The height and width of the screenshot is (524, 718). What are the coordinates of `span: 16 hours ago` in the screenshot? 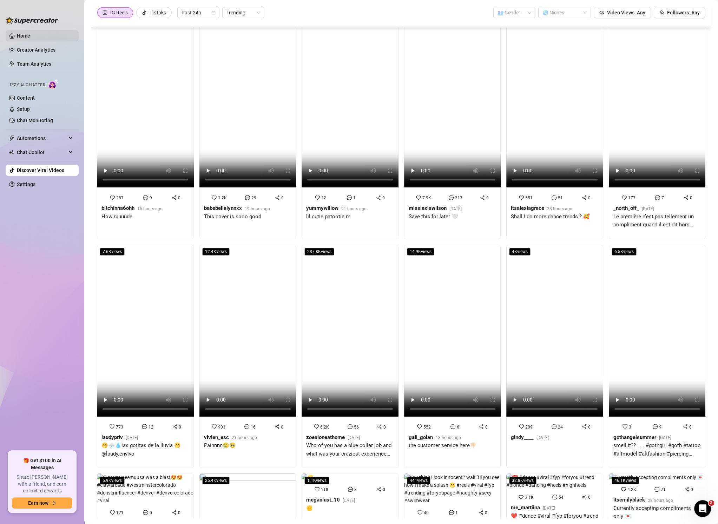 It's located at (150, 209).